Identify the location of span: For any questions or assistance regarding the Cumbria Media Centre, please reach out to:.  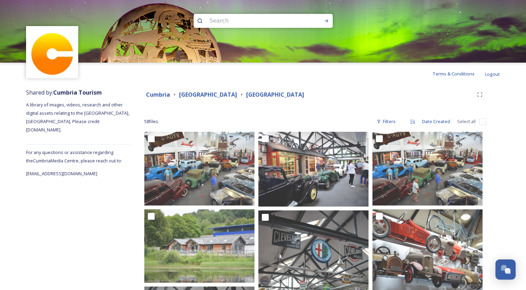
(74, 156).